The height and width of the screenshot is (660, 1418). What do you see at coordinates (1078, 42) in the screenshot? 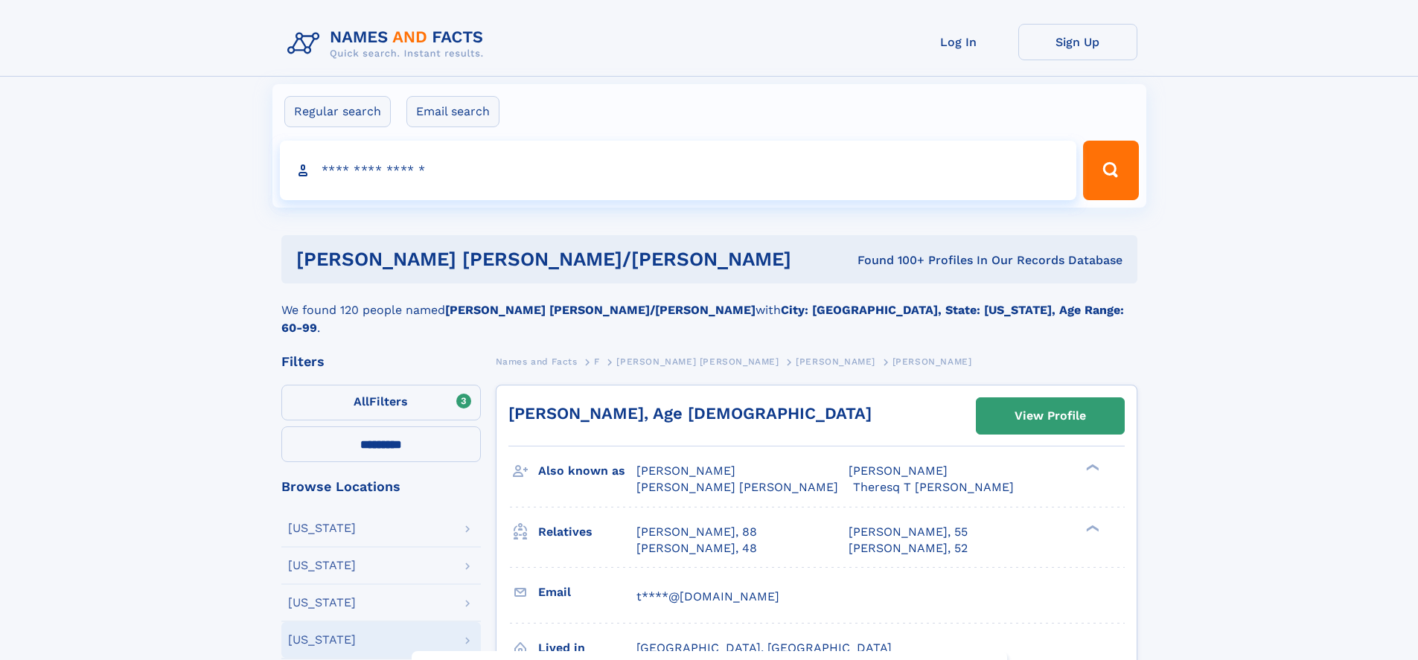
I see `a: Sign Up` at bounding box center [1078, 42].